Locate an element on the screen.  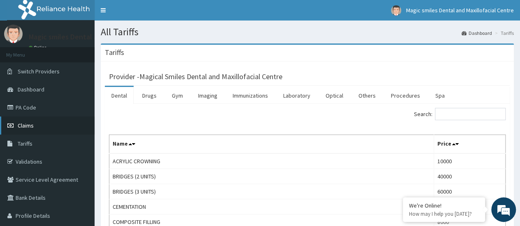
td: 60000 is located at coordinates (470, 192).